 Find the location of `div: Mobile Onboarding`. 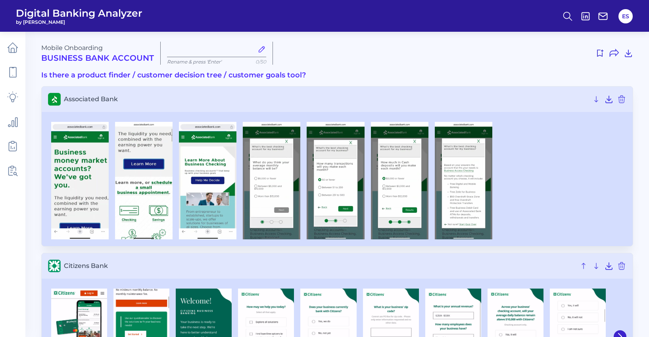

div: Mobile Onboarding is located at coordinates (98, 53).